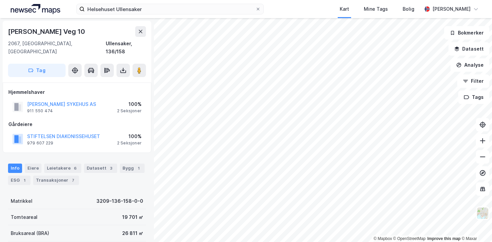 The width and height of the screenshot is (492, 242). What do you see at coordinates (63, 168) in the screenshot?
I see `div: Leietakere` at bounding box center [63, 168].